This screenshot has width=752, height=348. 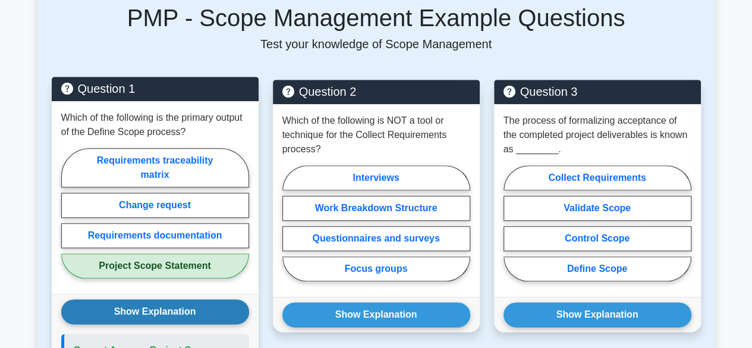 What do you see at coordinates (155, 125) in the screenshot?
I see `p: Which of the following is the primary output of the Define Scope process?` at bounding box center [155, 125].